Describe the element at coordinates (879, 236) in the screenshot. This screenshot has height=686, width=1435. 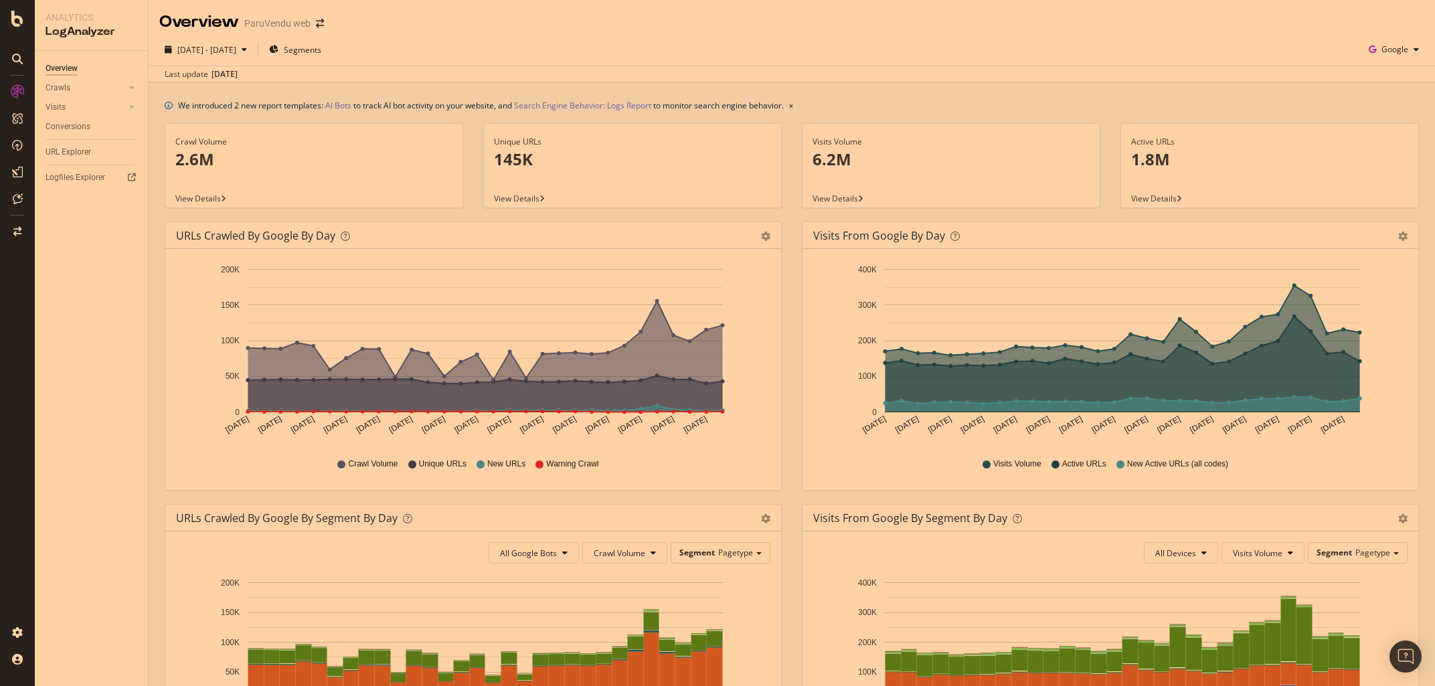
I see `div: Visits from Google by day` at that location.